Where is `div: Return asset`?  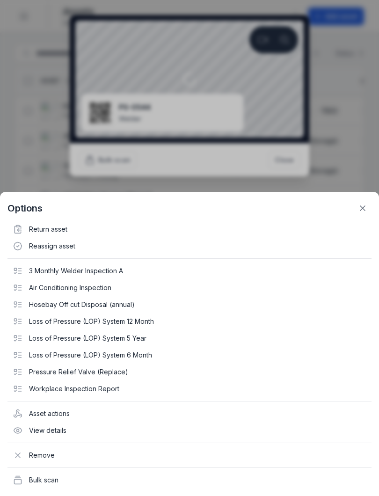
div: Return asset is located at coordinates (189, 229).